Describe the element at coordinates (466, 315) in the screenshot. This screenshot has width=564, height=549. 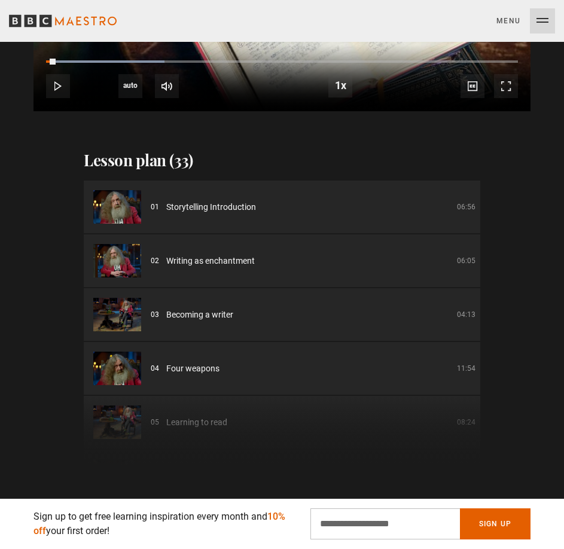
I see `p: 04:13` at that location.